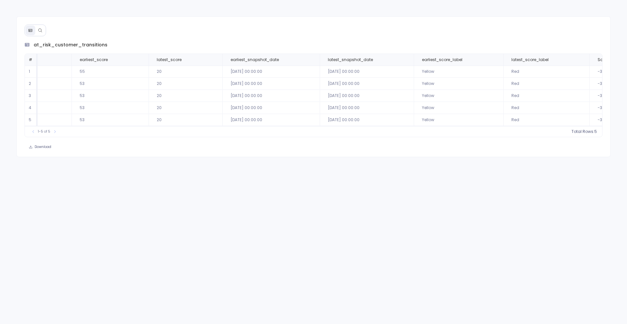 The width and height of the screenshot is (627, 324). I want to click on span: earliest_score_label, so click(442, 60).